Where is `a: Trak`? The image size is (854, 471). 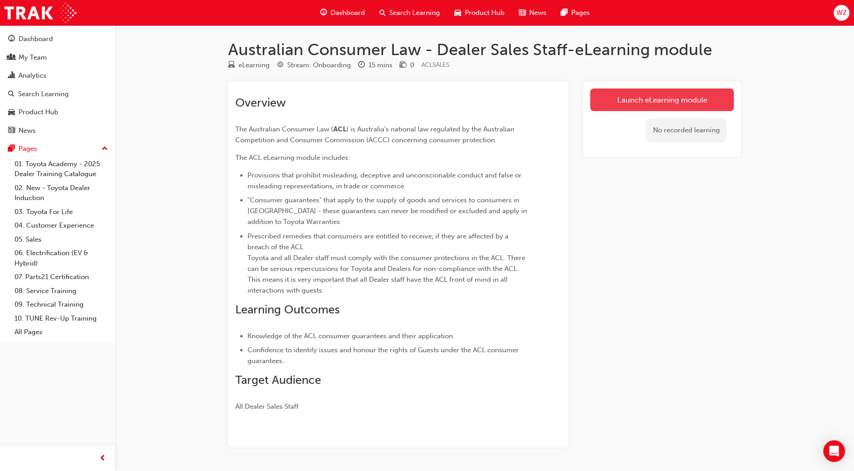
a: Trak is located at coordinates (40, 13).